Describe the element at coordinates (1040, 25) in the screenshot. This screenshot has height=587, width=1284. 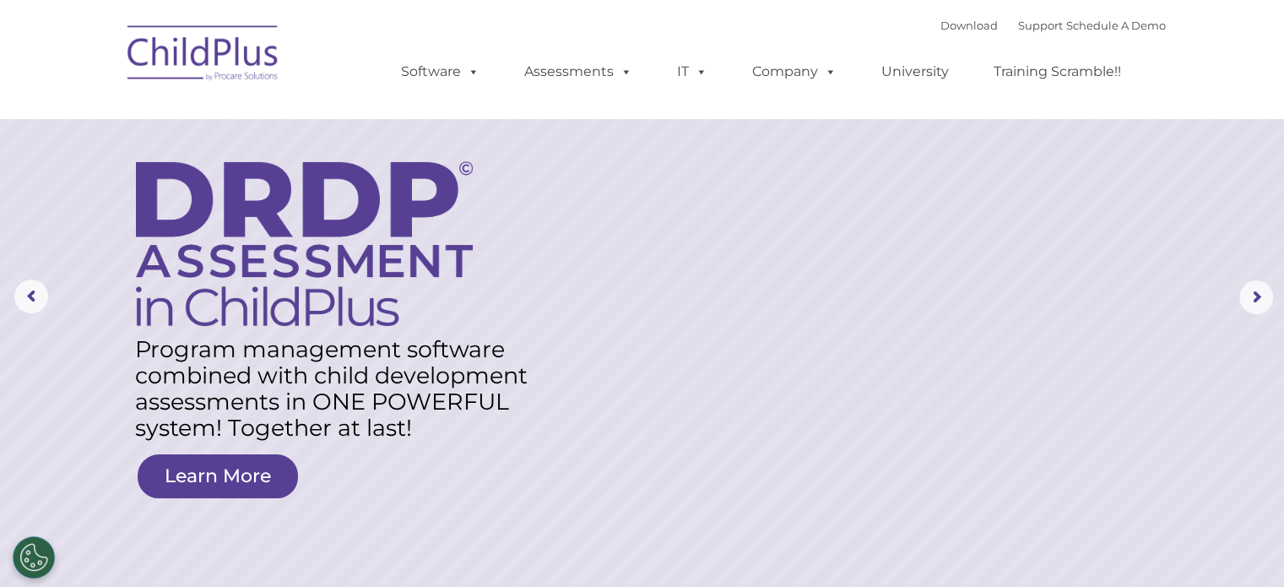
I see `a: Support` at that location.